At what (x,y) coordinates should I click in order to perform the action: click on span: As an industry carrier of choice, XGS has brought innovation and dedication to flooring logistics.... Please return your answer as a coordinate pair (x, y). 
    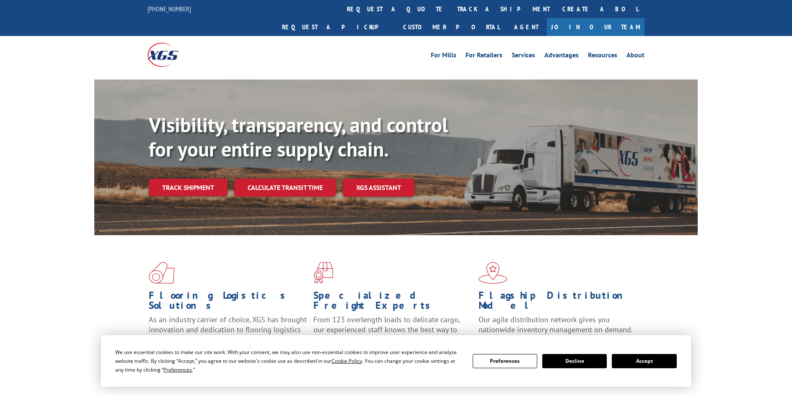
    Looking at the image, I should click on (227, 330).